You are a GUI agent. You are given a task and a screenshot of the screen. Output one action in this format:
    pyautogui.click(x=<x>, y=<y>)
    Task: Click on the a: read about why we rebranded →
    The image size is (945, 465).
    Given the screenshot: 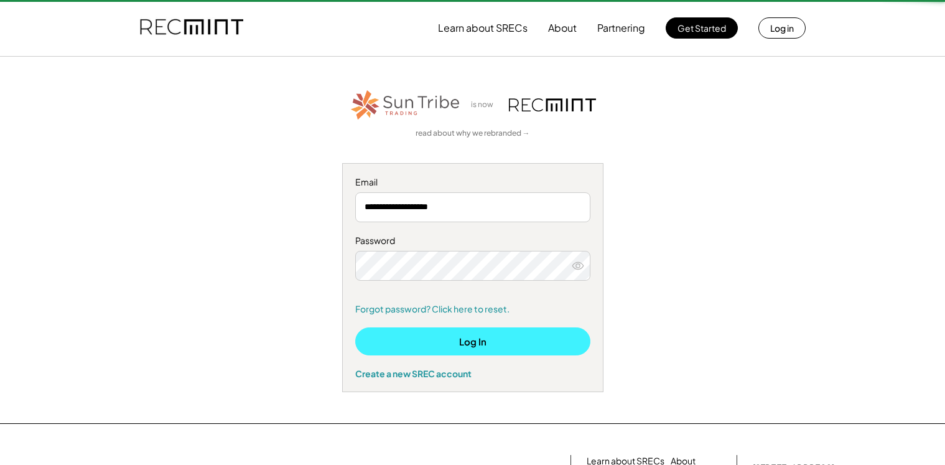 What is the action you would take?
    pyautogui.click(x=473, y=133)
    